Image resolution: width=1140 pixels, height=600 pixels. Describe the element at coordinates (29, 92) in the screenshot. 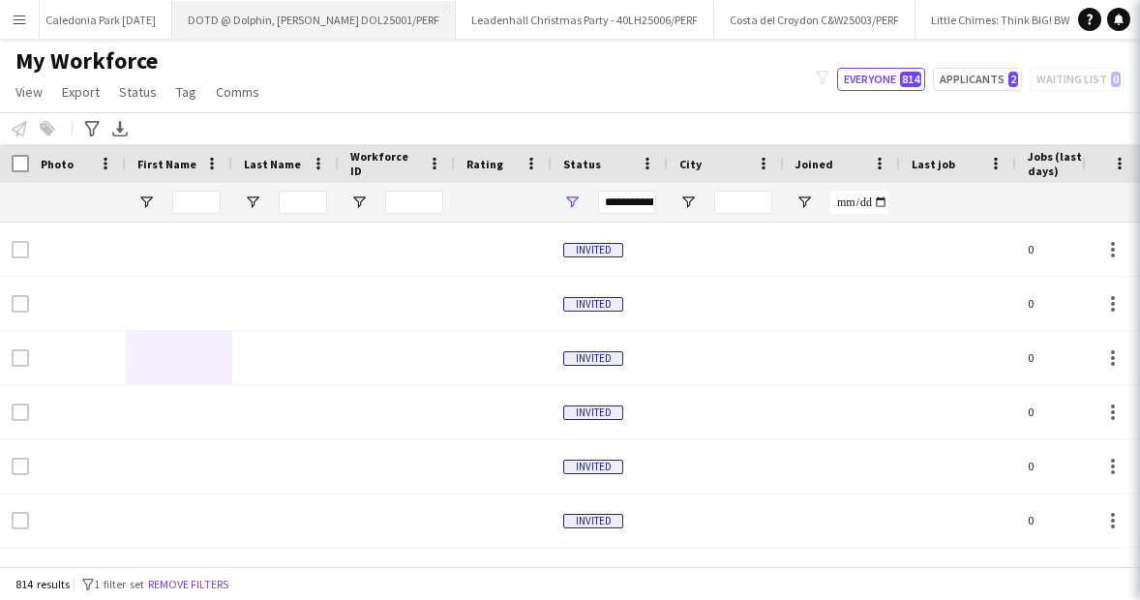

I see `span: View` at that location.